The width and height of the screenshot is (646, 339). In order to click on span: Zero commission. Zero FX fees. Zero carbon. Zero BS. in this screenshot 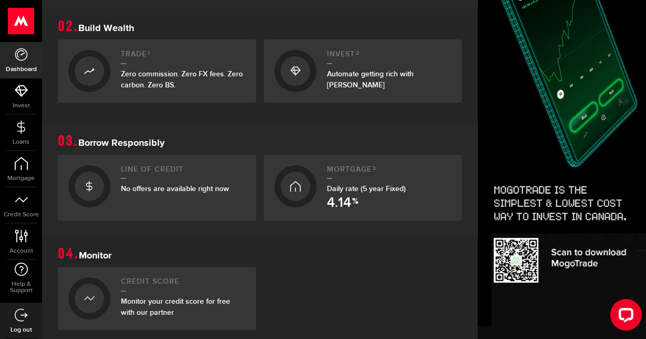, I will do `click(182, 79)`.